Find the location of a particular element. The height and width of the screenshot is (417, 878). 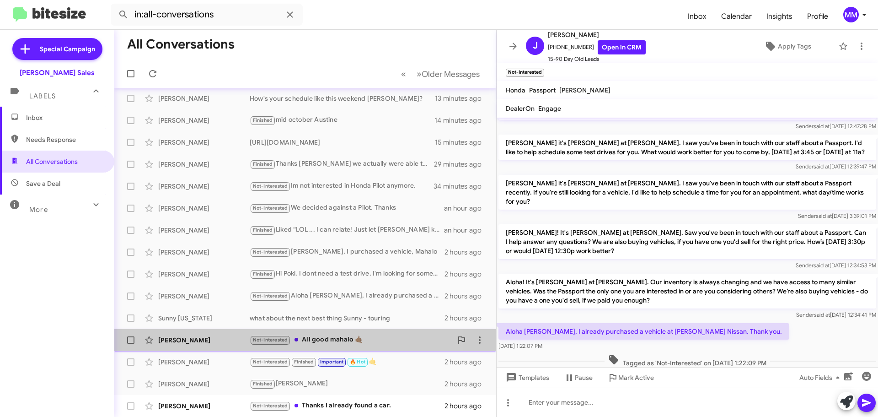

a: Calendar is located at coordinates (736, 16).